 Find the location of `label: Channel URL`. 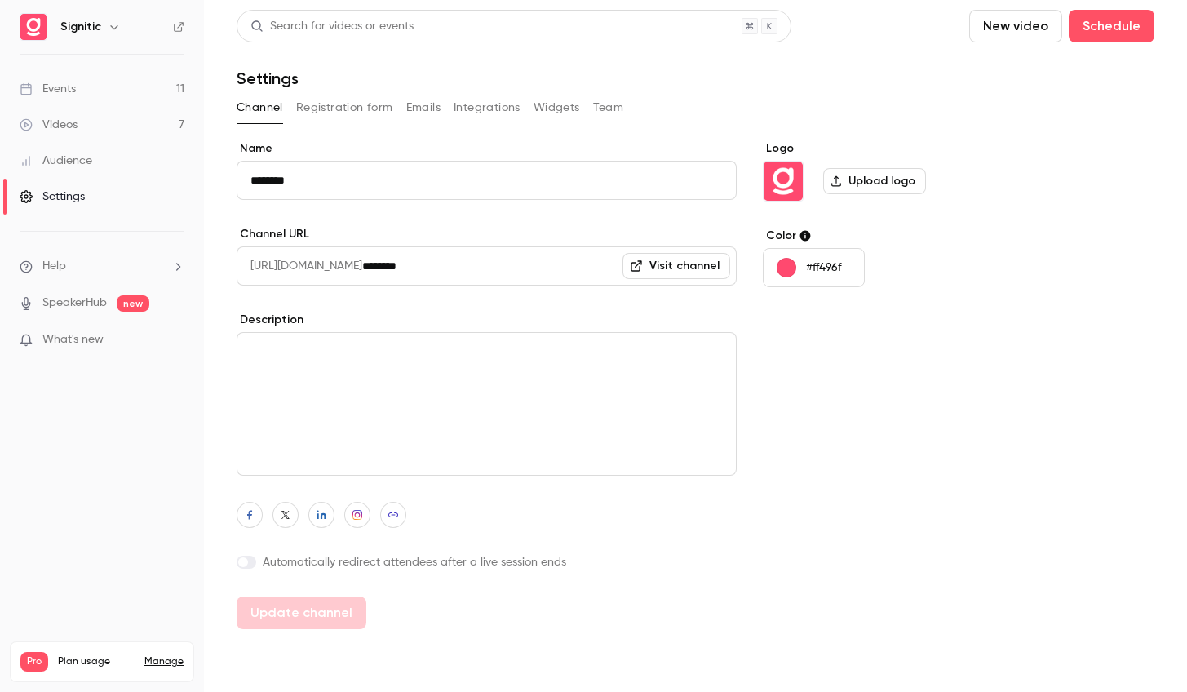

label: Channel URL is located at coordinates (486, 234).